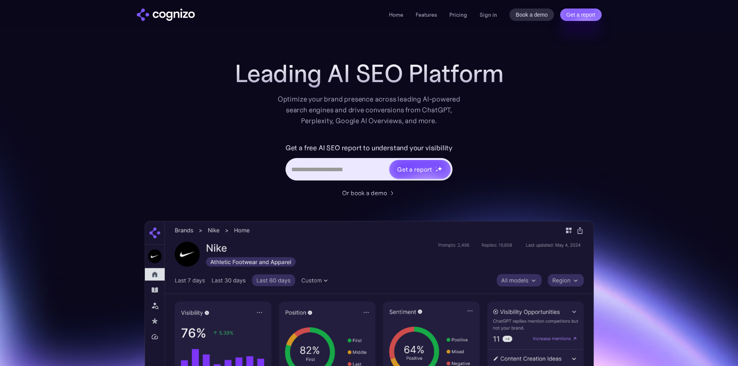 This screenshot has width=738, height=366. I want to click on a: Get a reportstarstarstar, so click(420, 169).